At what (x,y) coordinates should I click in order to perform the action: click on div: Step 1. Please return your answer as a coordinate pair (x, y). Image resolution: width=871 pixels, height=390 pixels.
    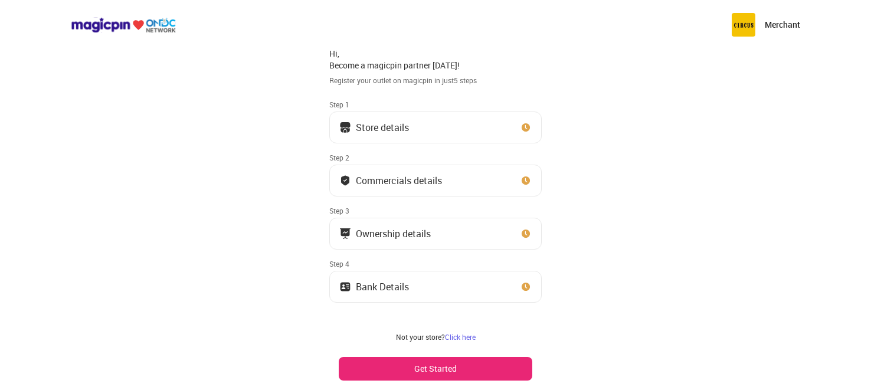
    Looking at the image, I should click on (435, 104).